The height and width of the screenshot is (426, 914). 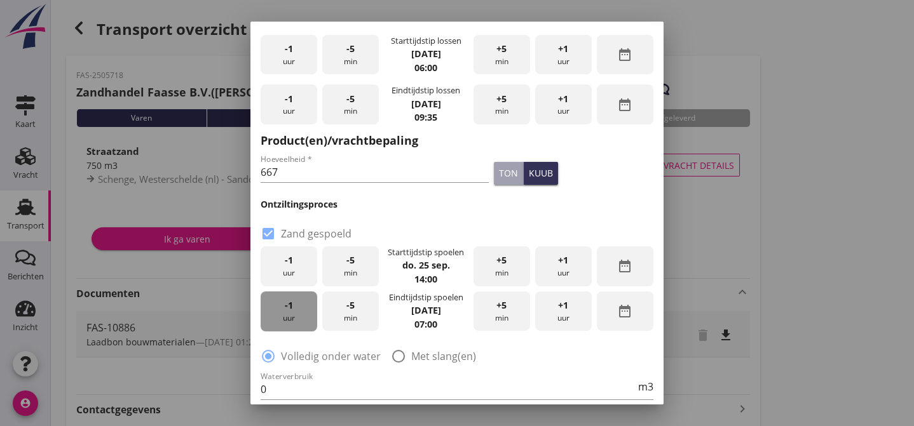 What do you see at coordinates (426, 90) in the screenshot?
I see `div: Eindtijdstip lossen` at bounding box center [426, 90].